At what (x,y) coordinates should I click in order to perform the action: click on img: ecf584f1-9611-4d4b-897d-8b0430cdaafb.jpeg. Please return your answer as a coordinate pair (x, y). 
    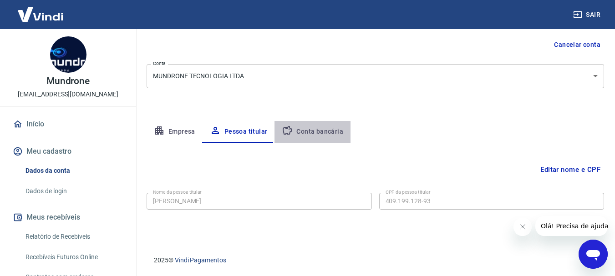
    Looking at the image, I should click on (68, 55).